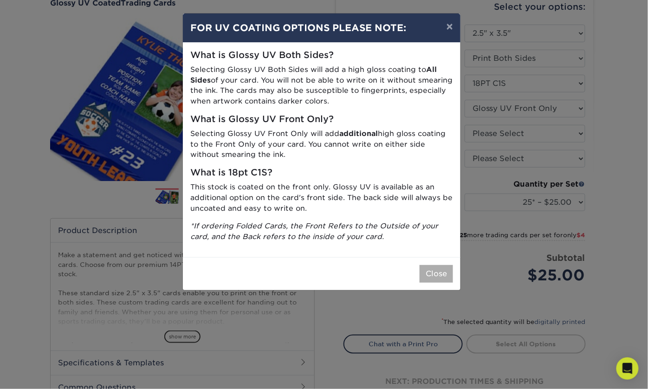 Image resolution: width=648 pixels, height=389 pixels. Describe the element at coordinates (322, 85) in the screenshot. I see `p: Selecting Glossy UV Both Sides will add a high gloss coating to of your card. You will not be abl...` at that location.